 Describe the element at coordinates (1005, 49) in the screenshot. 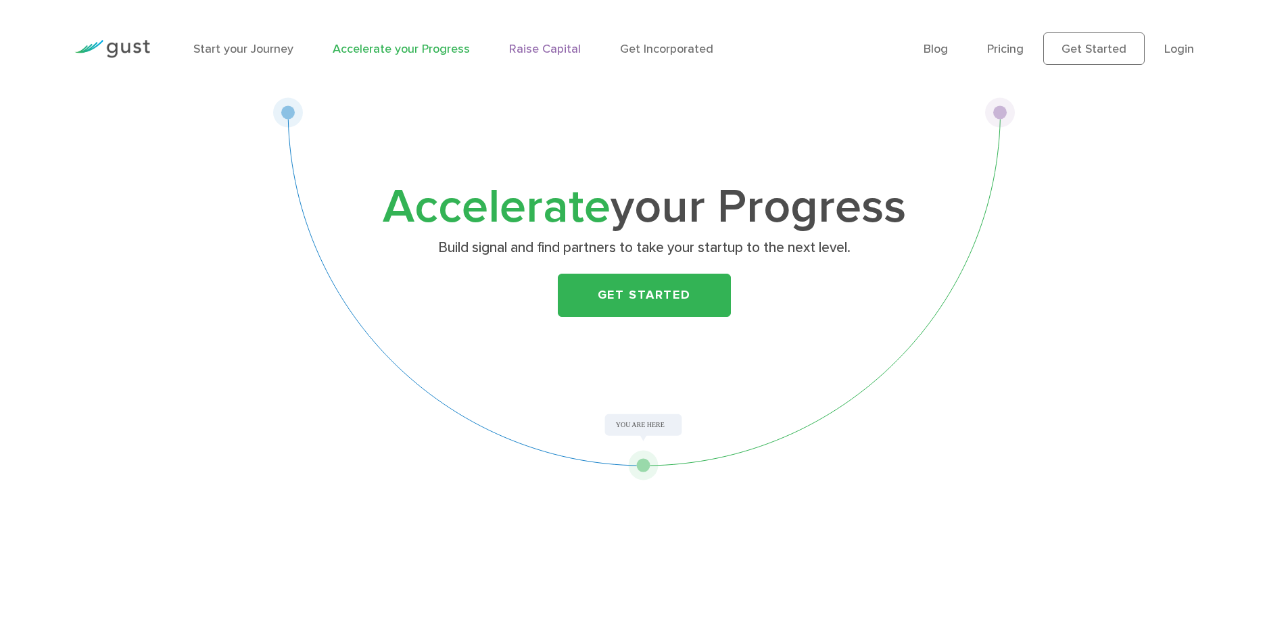

I see `a: Pricing` at that location.